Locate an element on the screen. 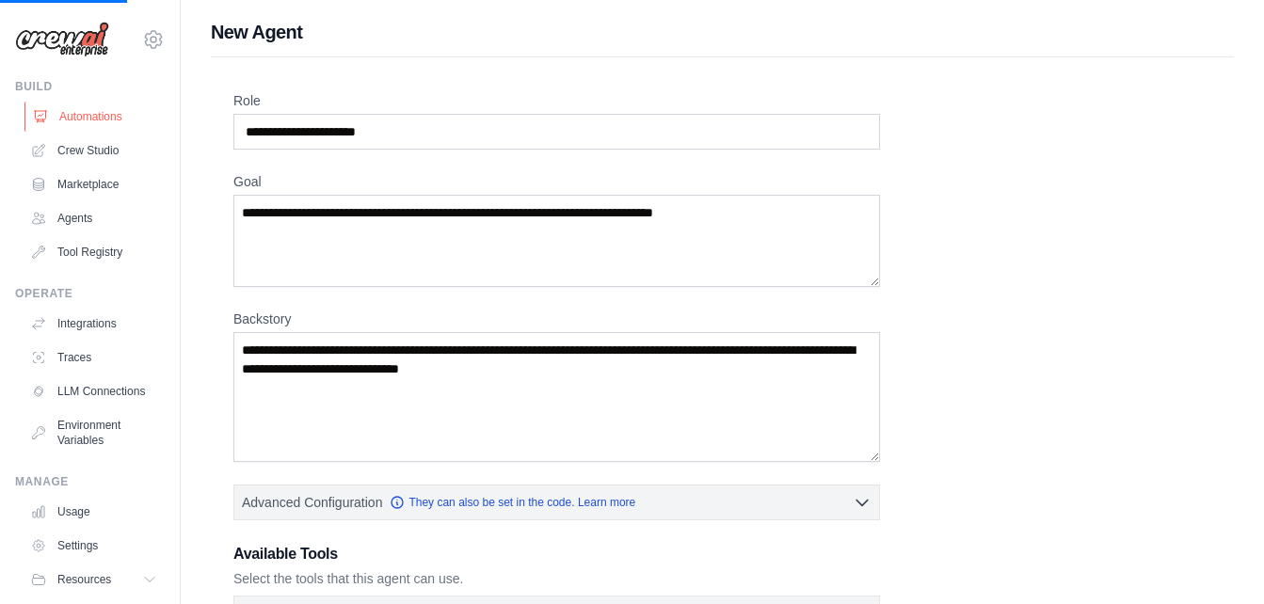  h1: New Agent is located at coordinates (722, 32).